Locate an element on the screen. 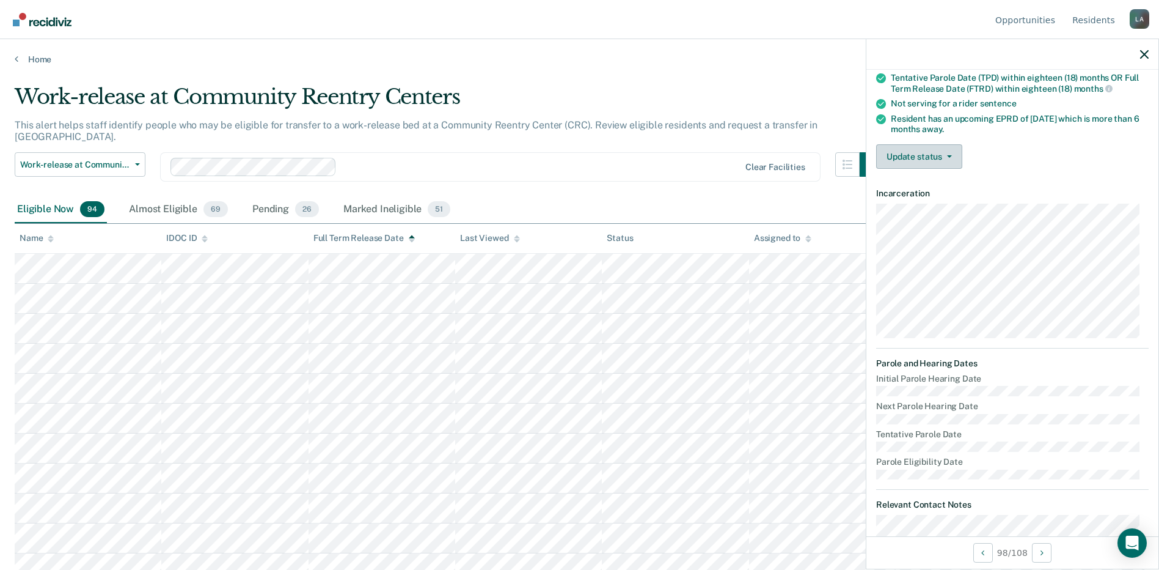  div: Open Intercom Messenger is located at coordinates (1132, 543).